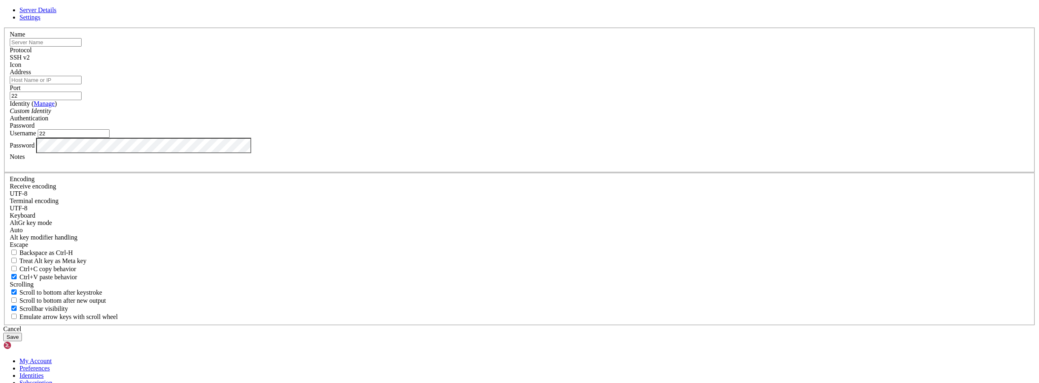 This screenshot has width=1039, height=383. What do you see at coordinates (22, 179) in the screenshot?
I see `label: Encoding` at bounding box center [22, 179].